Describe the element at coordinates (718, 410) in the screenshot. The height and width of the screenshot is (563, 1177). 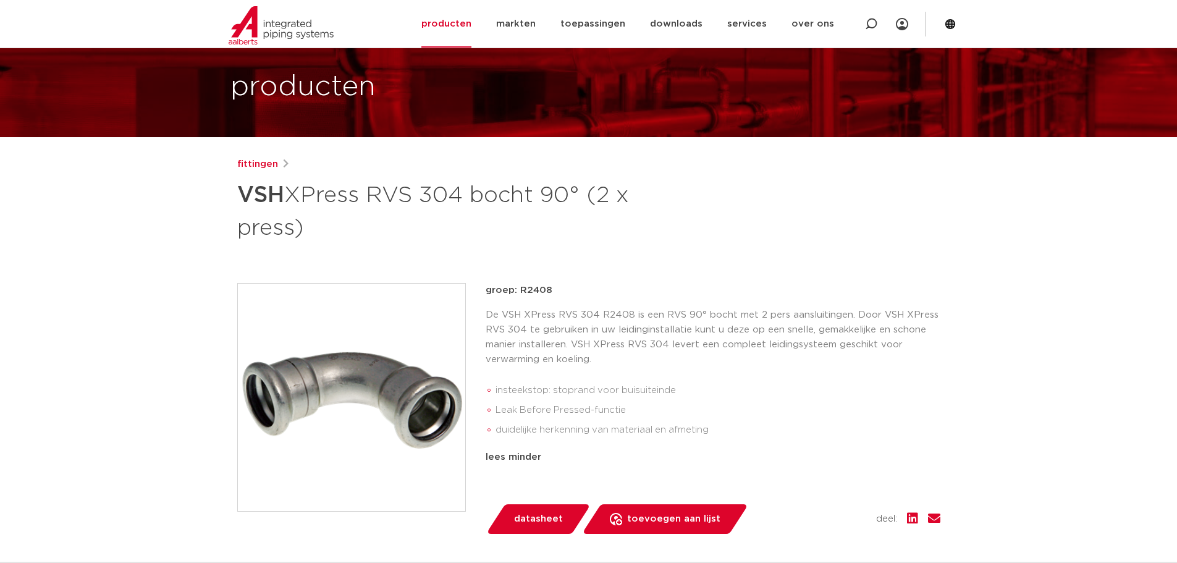
I see `li: Leak Before Pressed-functie` at that location.